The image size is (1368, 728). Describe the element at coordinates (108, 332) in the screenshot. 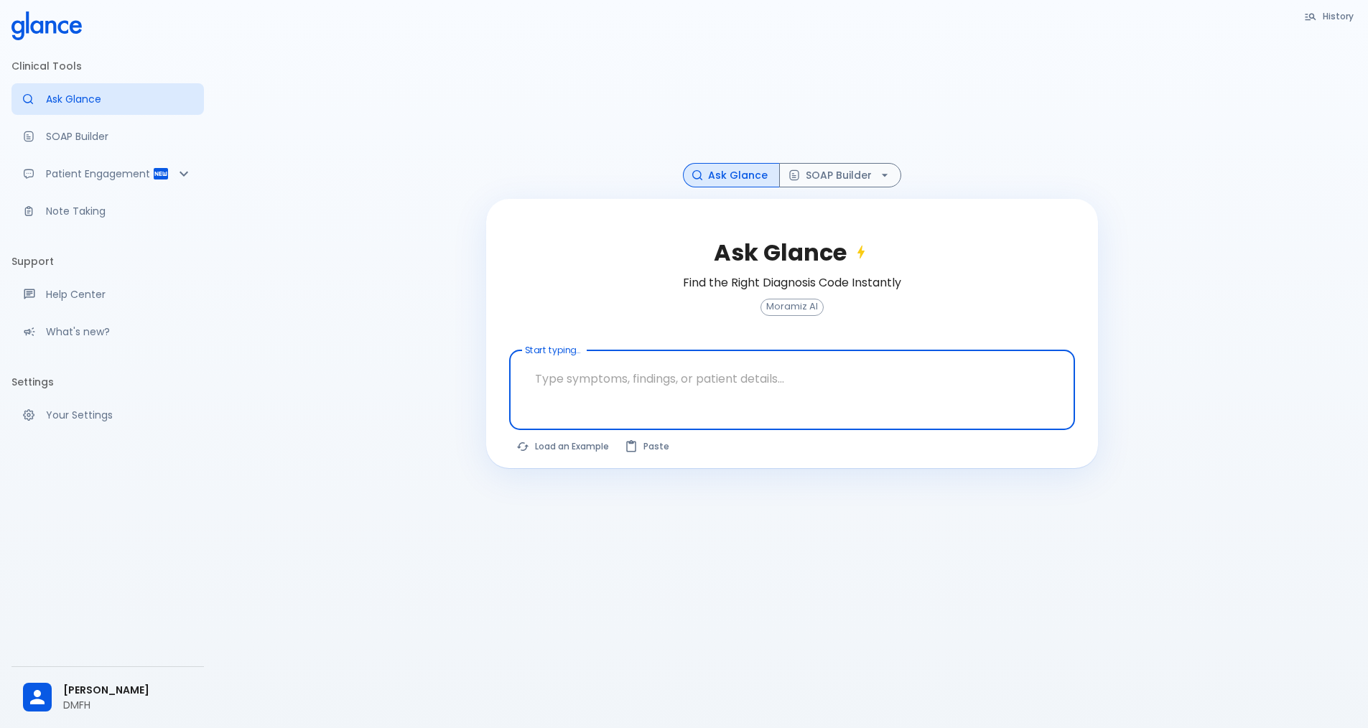

I see `div: Recent updates and feature releases` at that location.